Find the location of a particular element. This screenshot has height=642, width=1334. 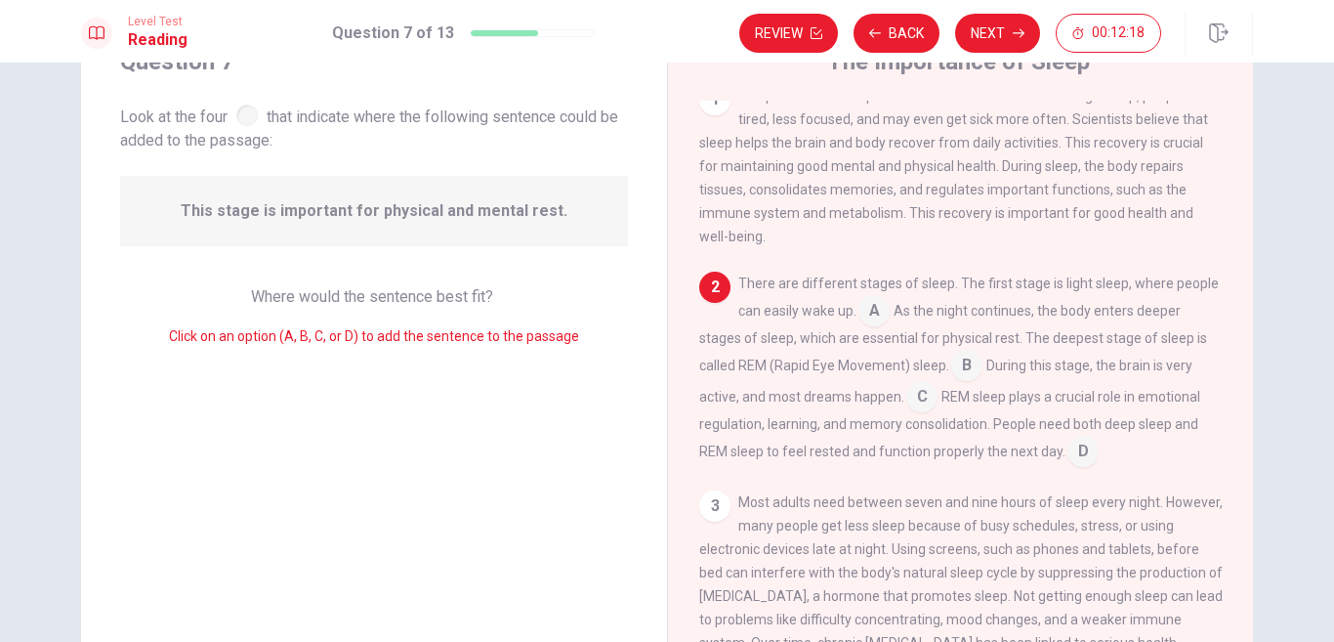

div: 3 is located at coordinates (715, 506).